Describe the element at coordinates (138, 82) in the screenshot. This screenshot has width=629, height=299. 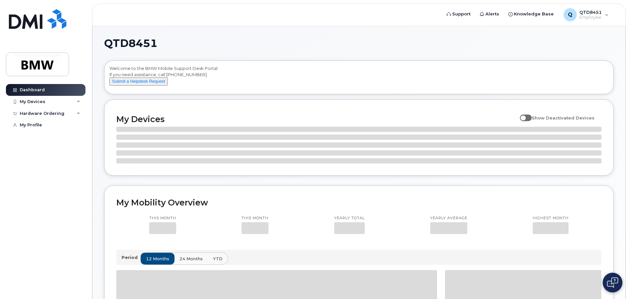
I see `button: Submit a Helpdesk Request` at that location.